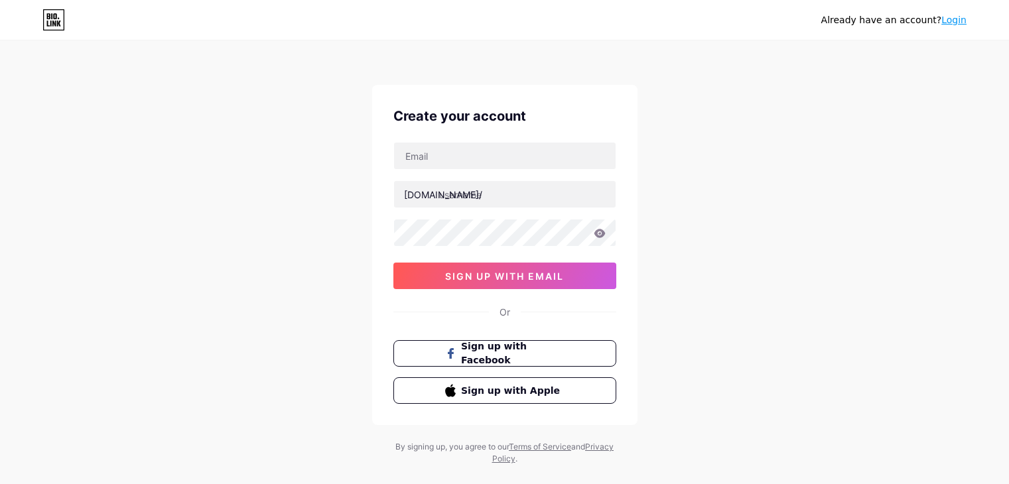 The height and width of the screenshot is (484, 1009). Describe the element at coordinates (512, 391) in the screenshot. I see `span: Sign up with Apple` at that location.